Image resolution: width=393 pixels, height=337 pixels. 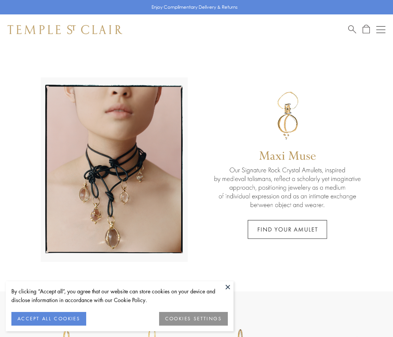 I want to click on div: By clicking “Accept all”, you agree that our website can store cookies on your device and disclos..., so click(x=120, y=296).